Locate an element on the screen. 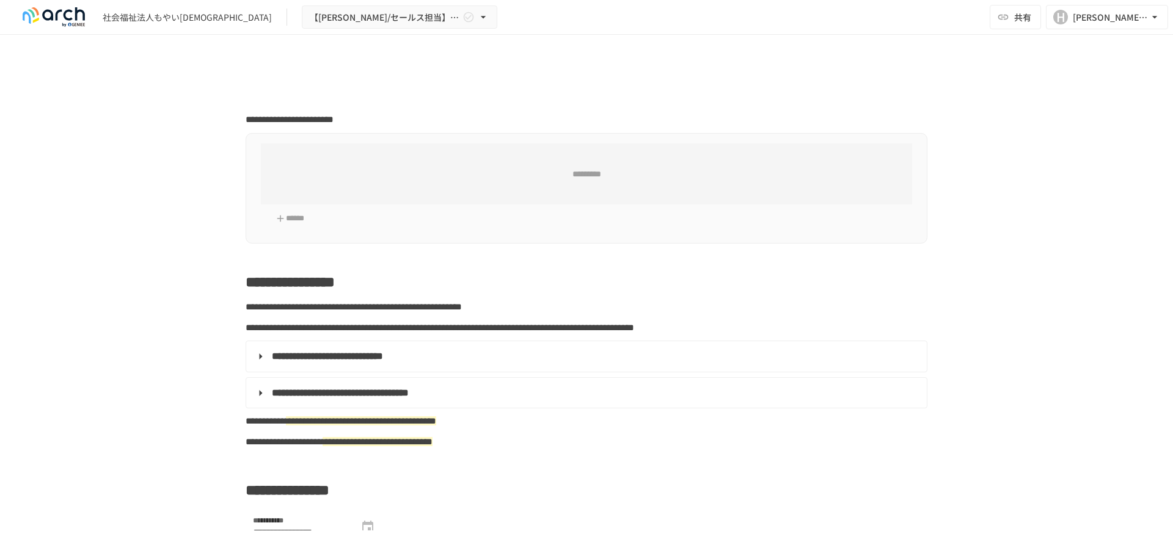 The height and width of the screenshot is (556, 1173). div: H is located at coordinates (1060, 17).